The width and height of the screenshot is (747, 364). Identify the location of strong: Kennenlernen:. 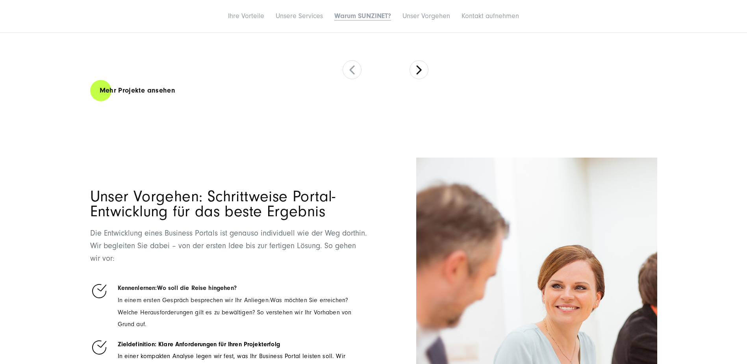
(177, 288).